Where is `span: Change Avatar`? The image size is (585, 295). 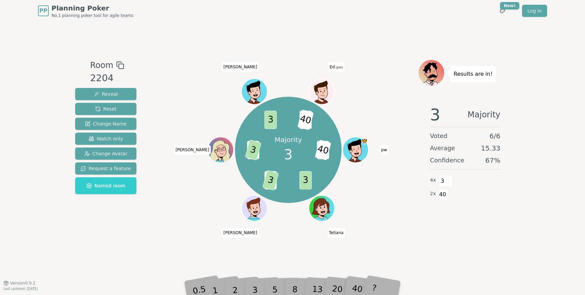
span: Change Avatar is located at coordinates (106, 154).